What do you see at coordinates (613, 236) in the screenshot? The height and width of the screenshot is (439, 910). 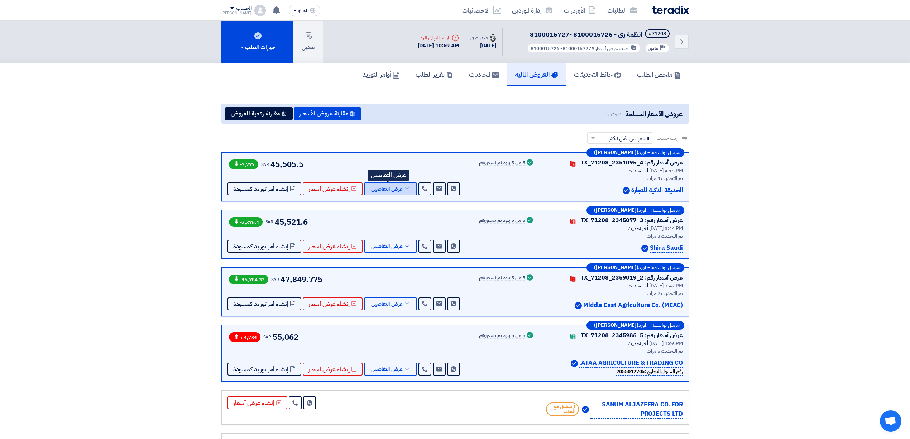 I see `div: تم التحديث 3 مرات` at bounding box center [613, 236].